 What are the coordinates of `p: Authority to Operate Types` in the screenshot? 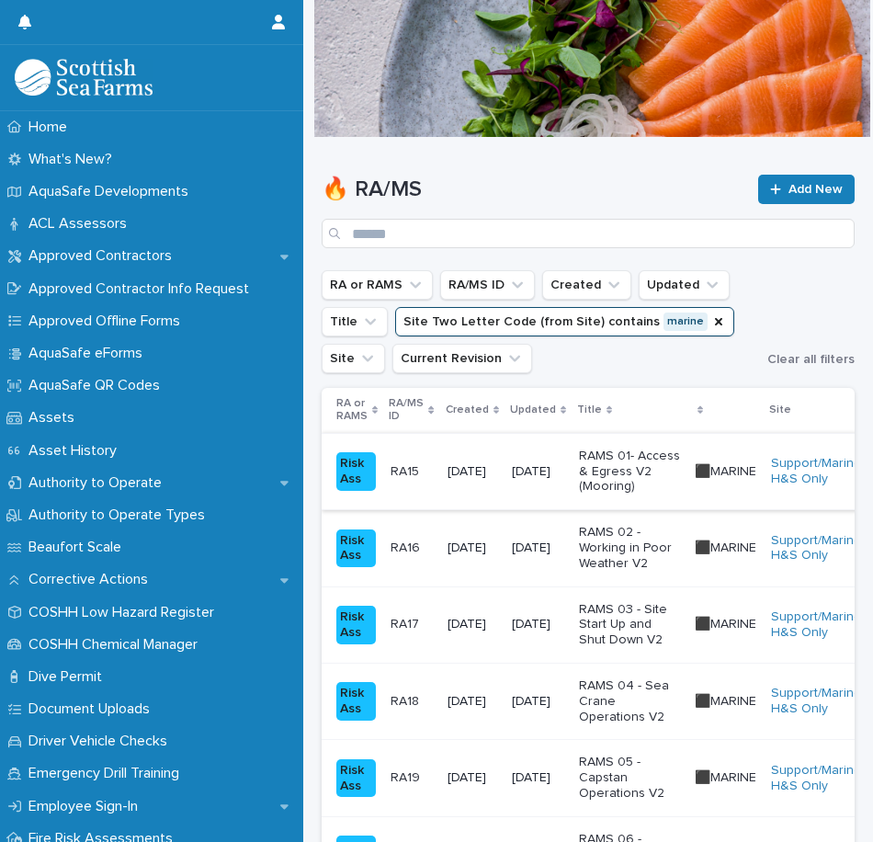 It's located at (120, 515).